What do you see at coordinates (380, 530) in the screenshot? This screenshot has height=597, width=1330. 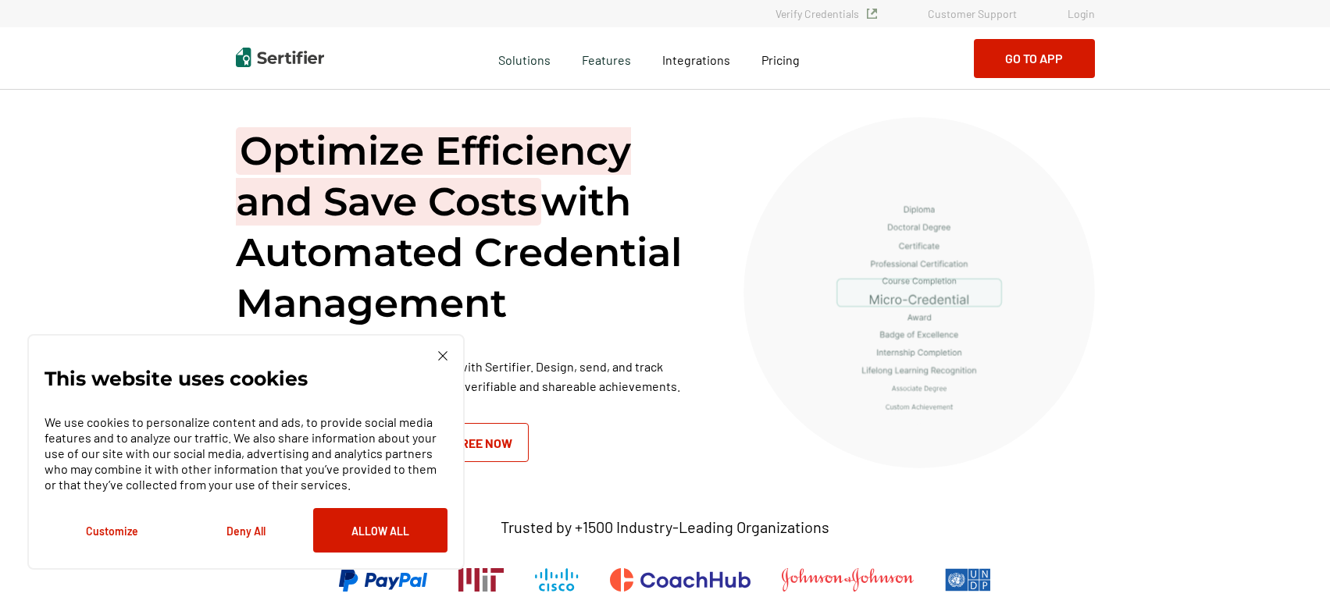 I see `button: Allow All` at bounding box center [380, 530].